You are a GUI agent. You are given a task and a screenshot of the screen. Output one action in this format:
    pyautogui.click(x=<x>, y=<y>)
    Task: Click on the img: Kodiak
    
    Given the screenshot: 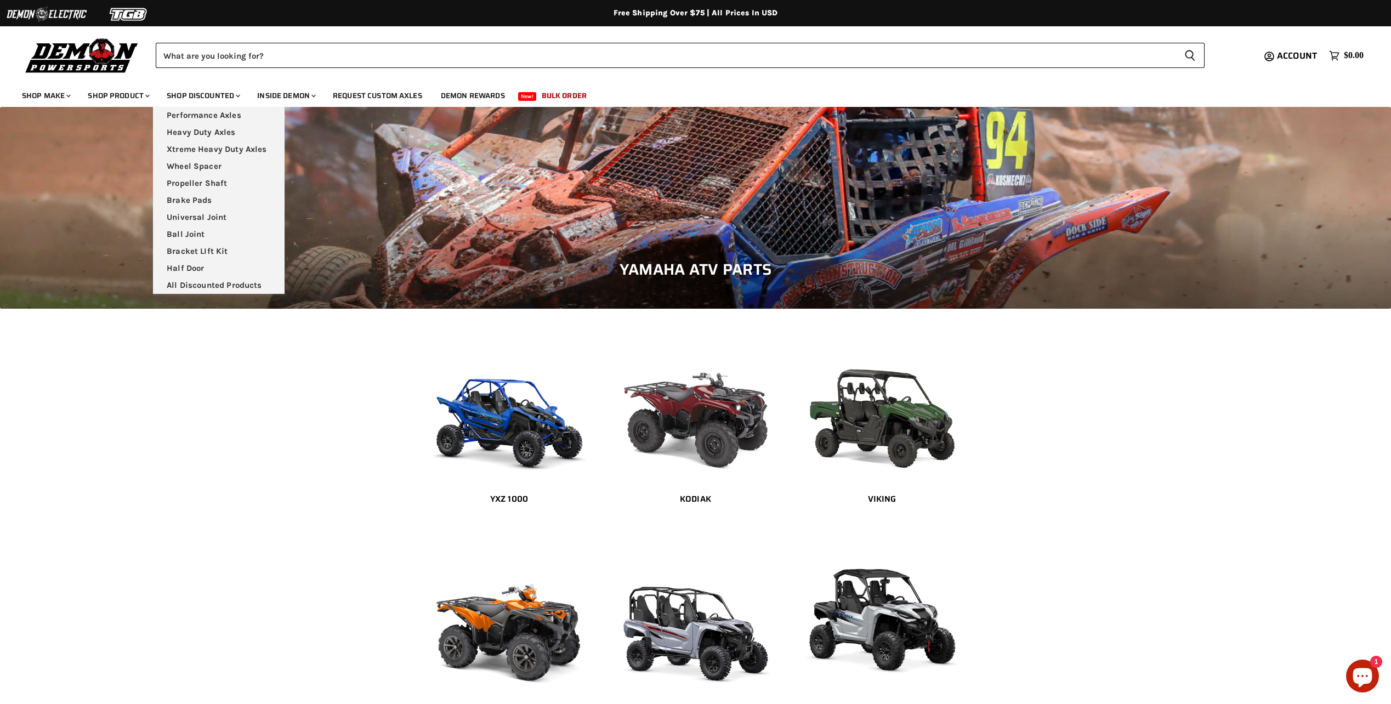 What is the action you would take?
    pyautogui.click(x=696, y=410)
    